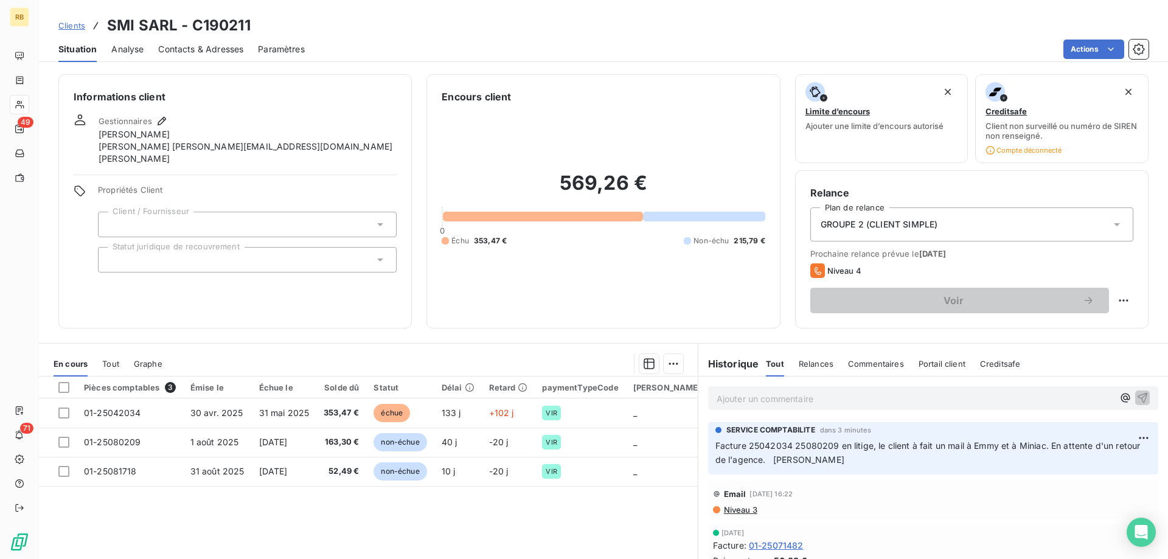 Image resolution: width=1168 pixels, height=559 pixels. What do you see at coordinates (217, 412) in the screenshot?
I see `span: 30 avr. 2025` at bounding box center [217, 412].